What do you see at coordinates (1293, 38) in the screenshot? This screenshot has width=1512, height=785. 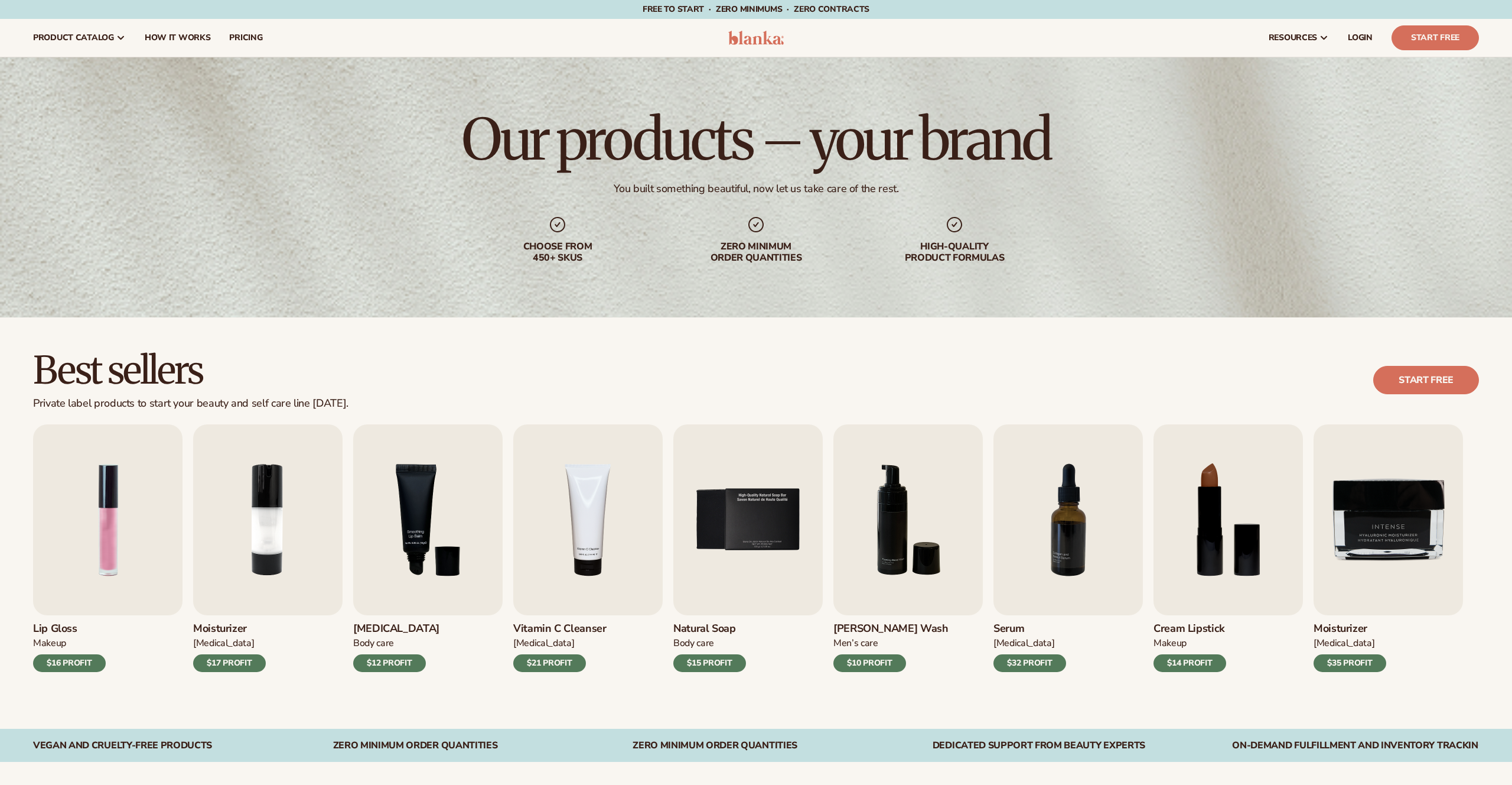 I see `span: resources` at bounding box center [1293, 38].